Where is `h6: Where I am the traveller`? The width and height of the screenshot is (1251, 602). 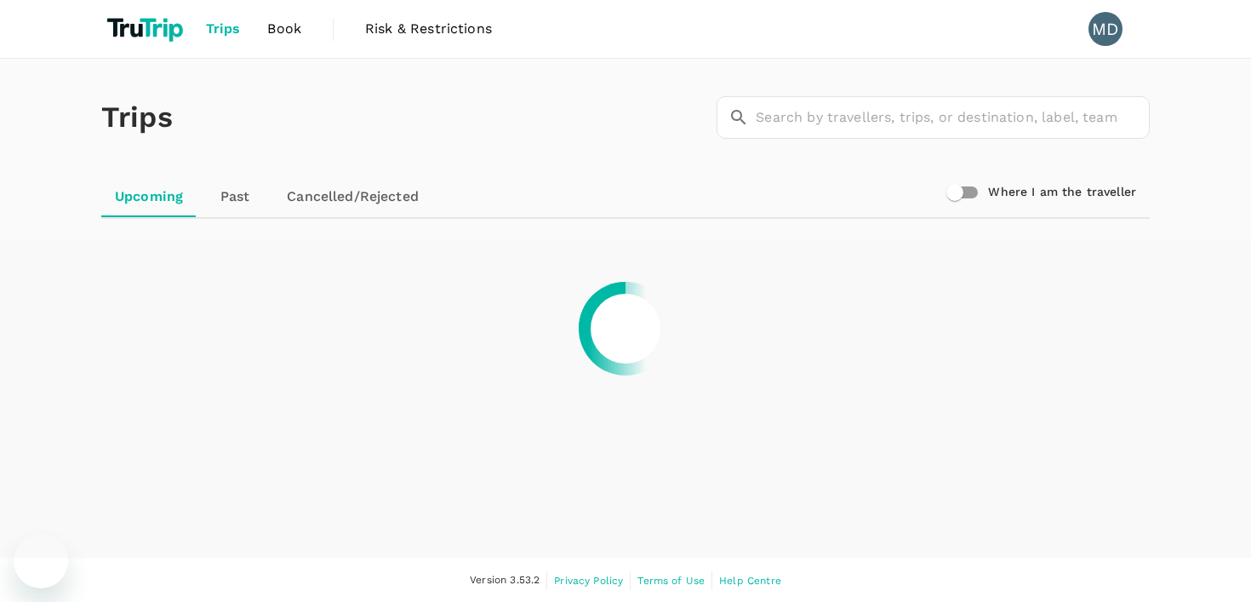
h6: Where I am the traveller is located at coordinates (1062, 192).